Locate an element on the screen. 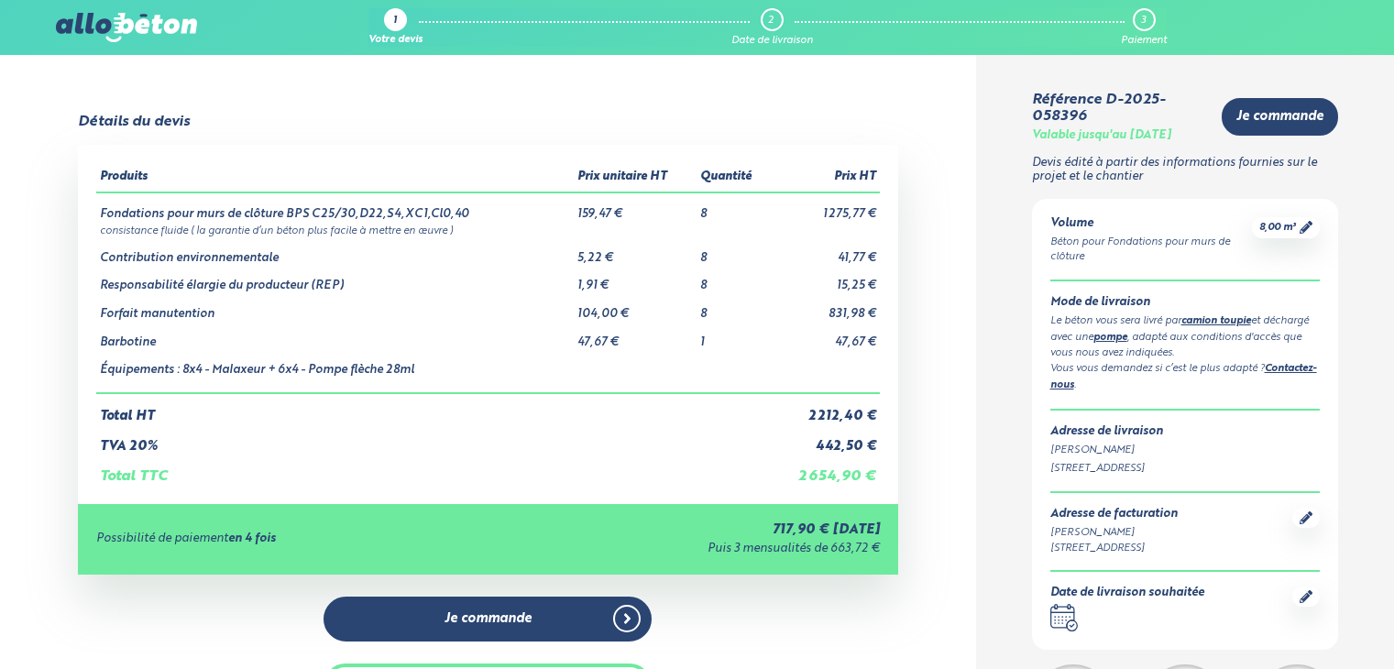 The width and height of the screenshot is (1394, 669). td: 831,98 € is located at coordinates (825, 307).